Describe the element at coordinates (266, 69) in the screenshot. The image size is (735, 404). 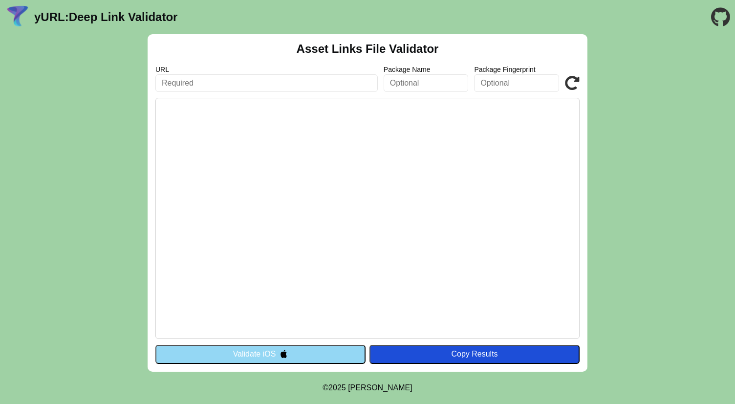
I see `label: URL` at that location.